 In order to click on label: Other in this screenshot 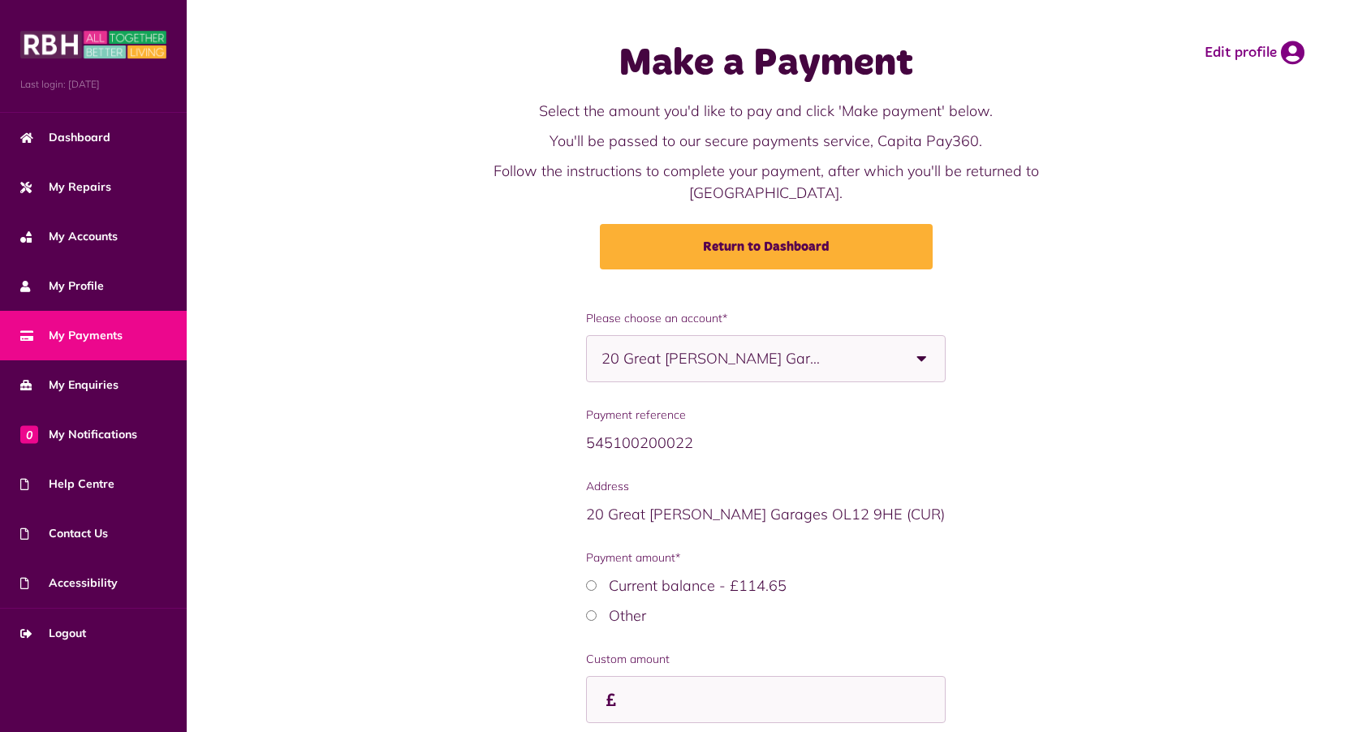, I will do `click(627, 615)`.